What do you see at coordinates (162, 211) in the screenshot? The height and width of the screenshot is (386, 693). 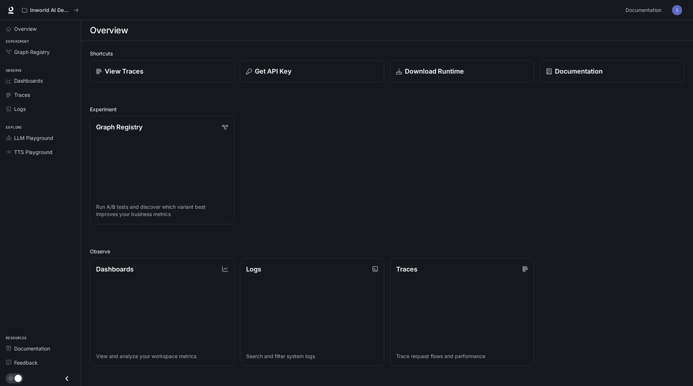 I see `p: Run A/B tests and discover which variant best improves your business metrics` at bounding box center [162, 211].